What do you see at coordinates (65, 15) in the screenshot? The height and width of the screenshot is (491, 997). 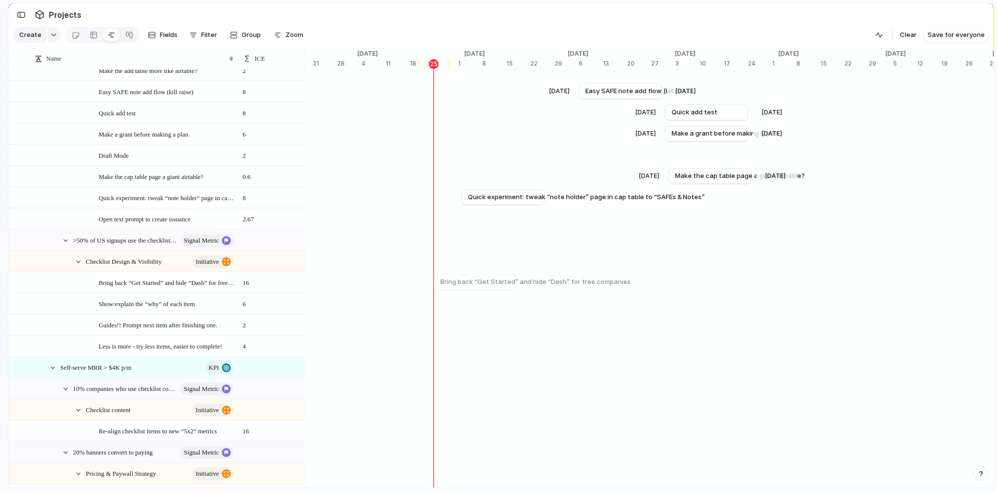 I see `span: Projects` at bounding box center [65, 15].